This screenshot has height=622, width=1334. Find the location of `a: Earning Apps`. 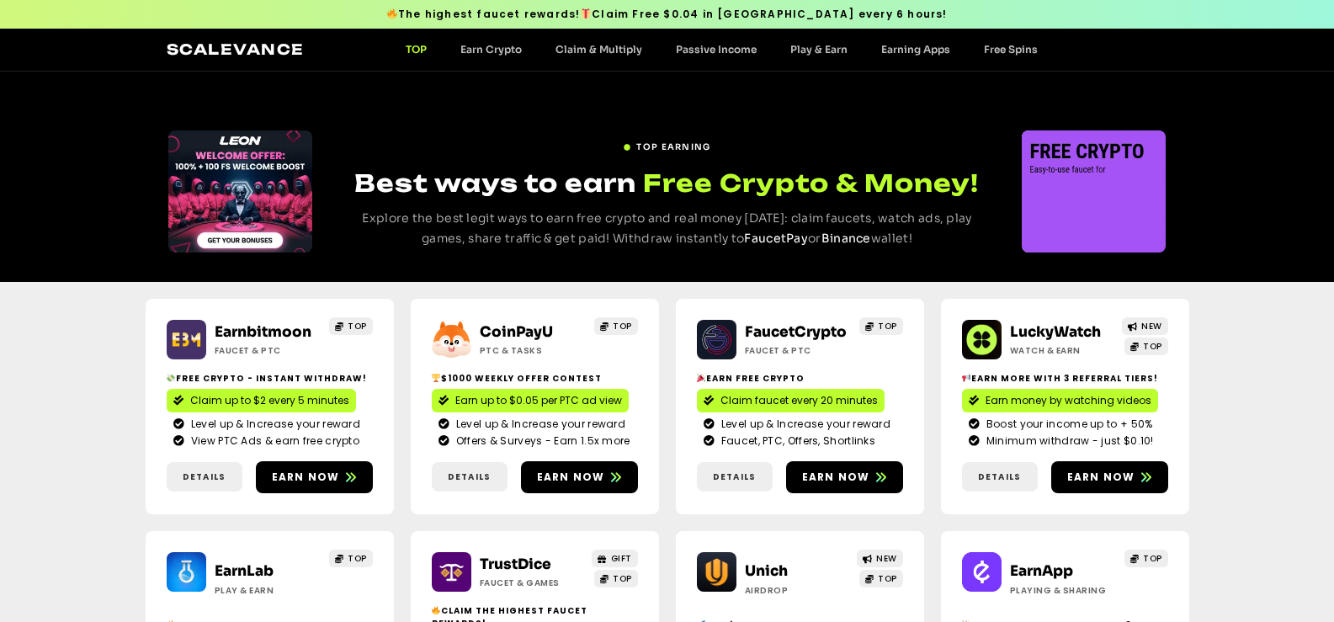

a: Earning Apps is located at coordinates (916, 49).